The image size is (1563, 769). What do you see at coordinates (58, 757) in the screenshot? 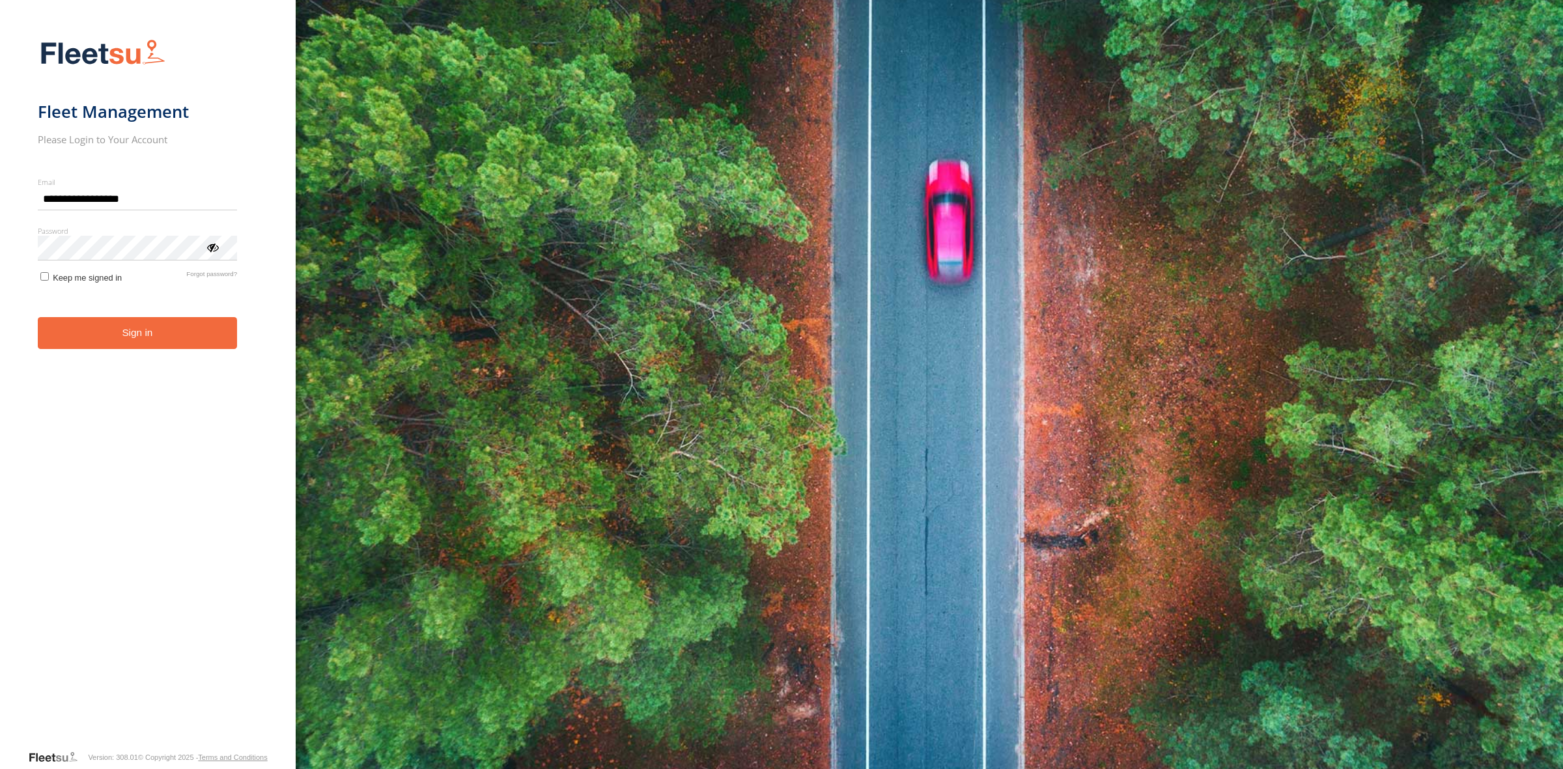
I see `a: Visit our Website` at bounding box center [58, 757].